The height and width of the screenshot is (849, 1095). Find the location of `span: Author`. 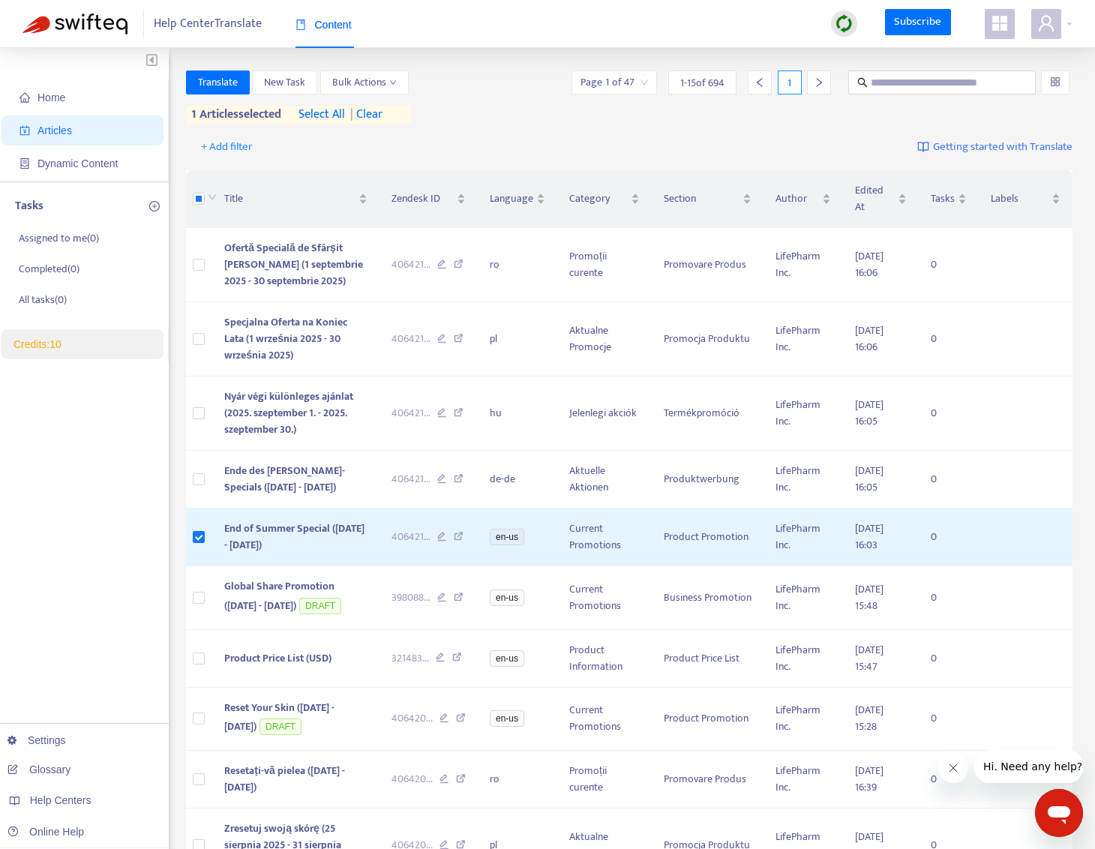

span: Author is located at coordinates (797, 199).